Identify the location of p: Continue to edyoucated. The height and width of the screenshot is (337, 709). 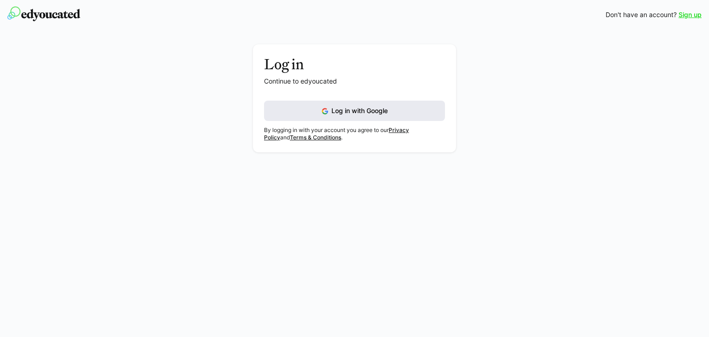
(354, 81).